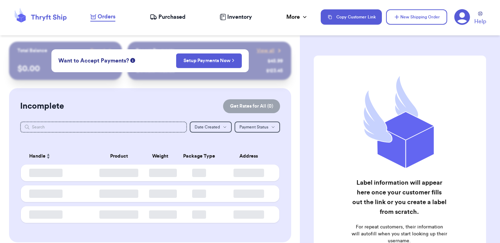  I want to click on p: Recent Payments, so click(155, 51).